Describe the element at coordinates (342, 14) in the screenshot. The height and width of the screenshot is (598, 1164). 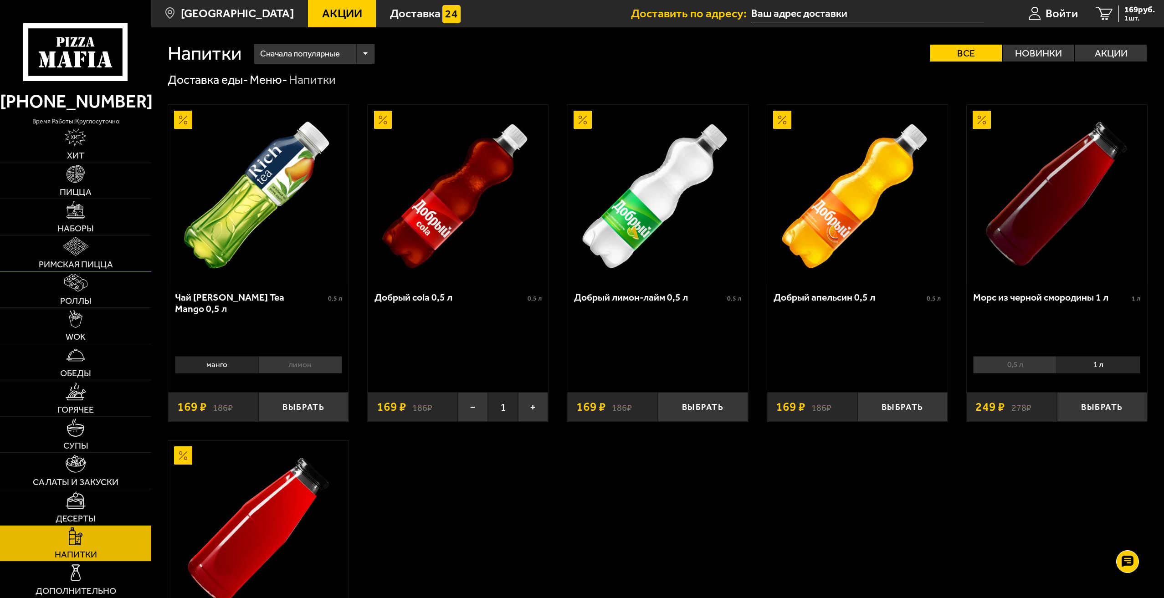
I see `span: Акции` at that location.